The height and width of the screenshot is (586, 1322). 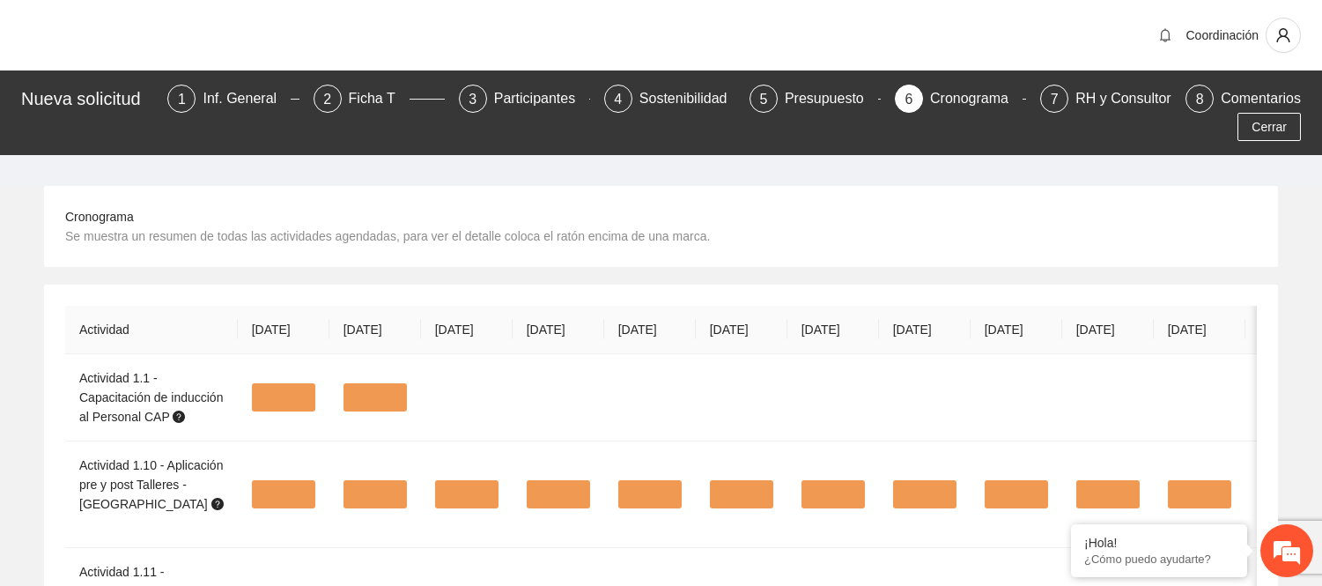 I want to click on div: Presupuesto, so click(x=832, y=99).